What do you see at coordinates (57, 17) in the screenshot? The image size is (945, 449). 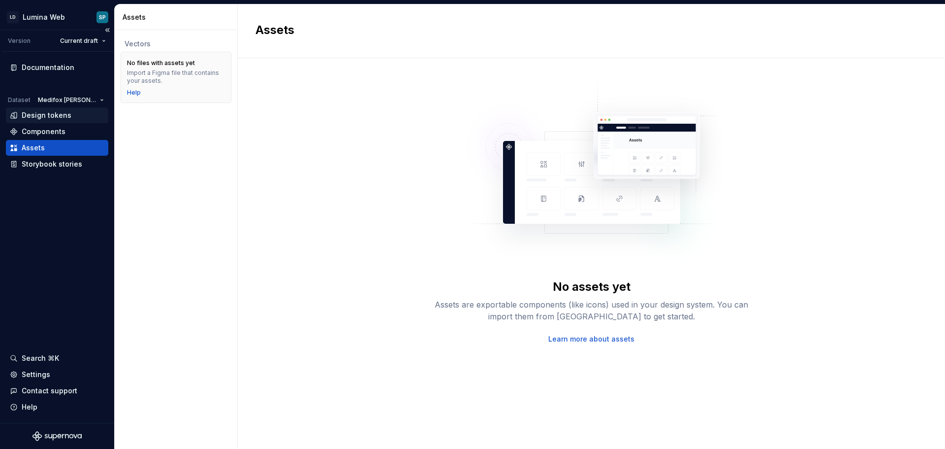 I see `button: LDLumina WebSP` at bounding box center [57, 17].